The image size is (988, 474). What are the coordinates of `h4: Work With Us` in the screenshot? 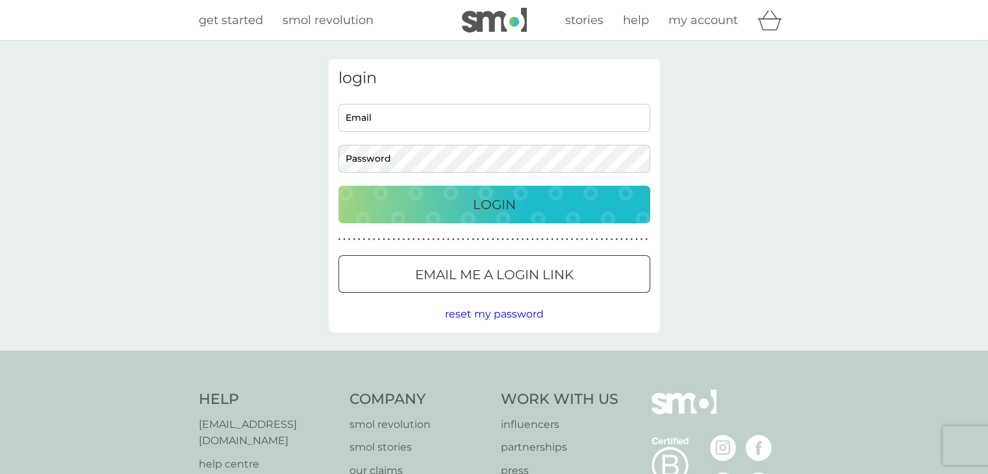 It's located at (559, 399).